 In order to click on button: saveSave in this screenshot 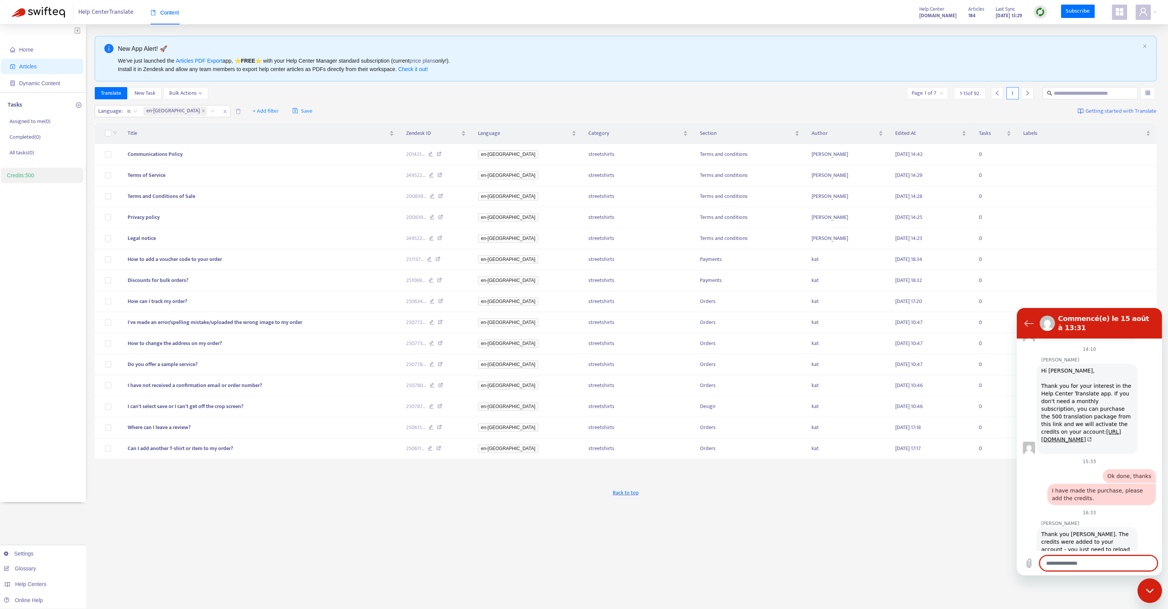, I will do `click(302, 111)`.